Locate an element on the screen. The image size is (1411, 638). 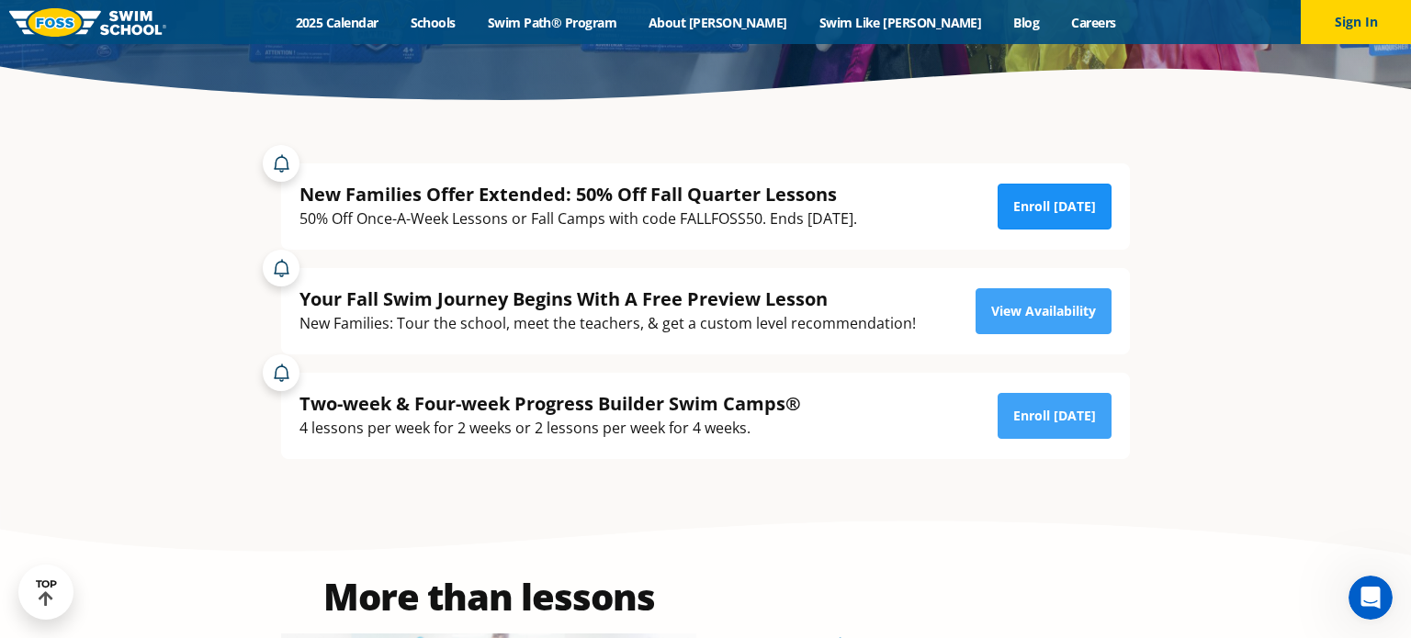
a: 2025 Calendar is located at coordinates (336, 22).